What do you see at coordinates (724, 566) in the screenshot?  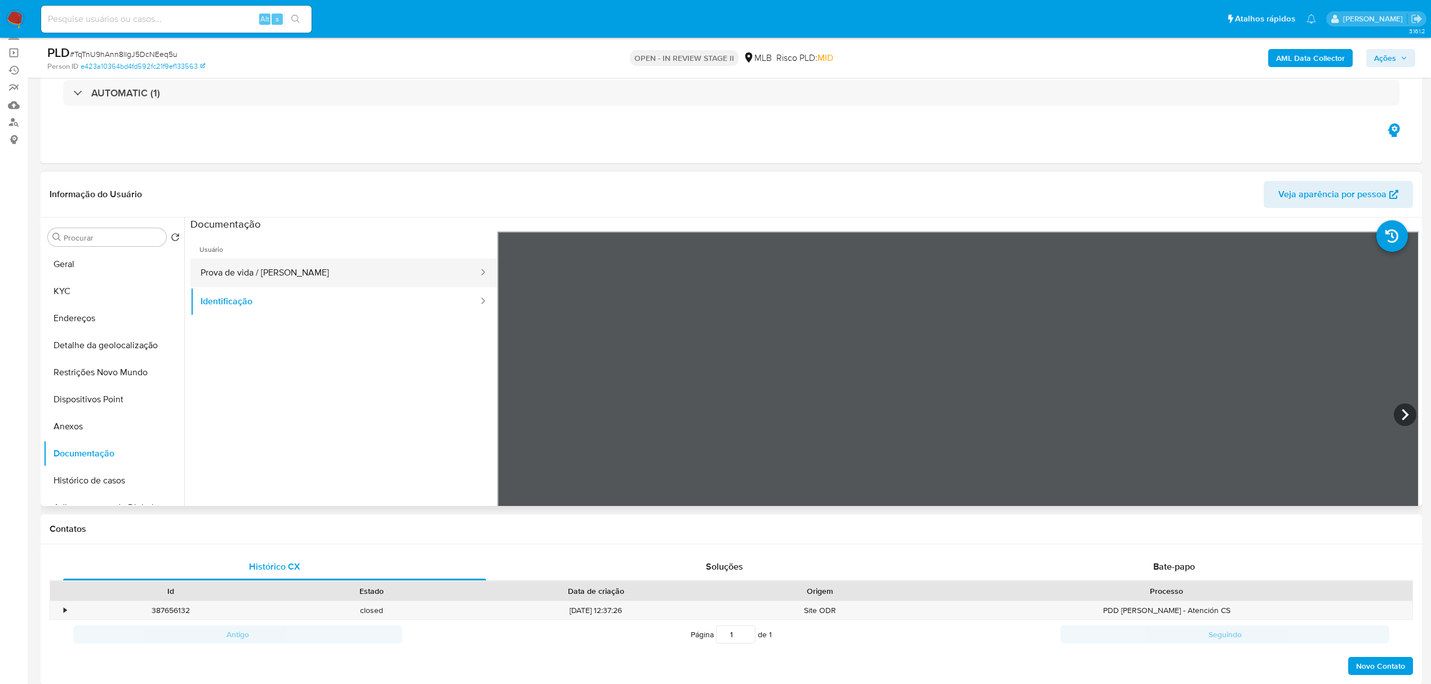 I see `span: Soluções` at bounding box center [724, 566].